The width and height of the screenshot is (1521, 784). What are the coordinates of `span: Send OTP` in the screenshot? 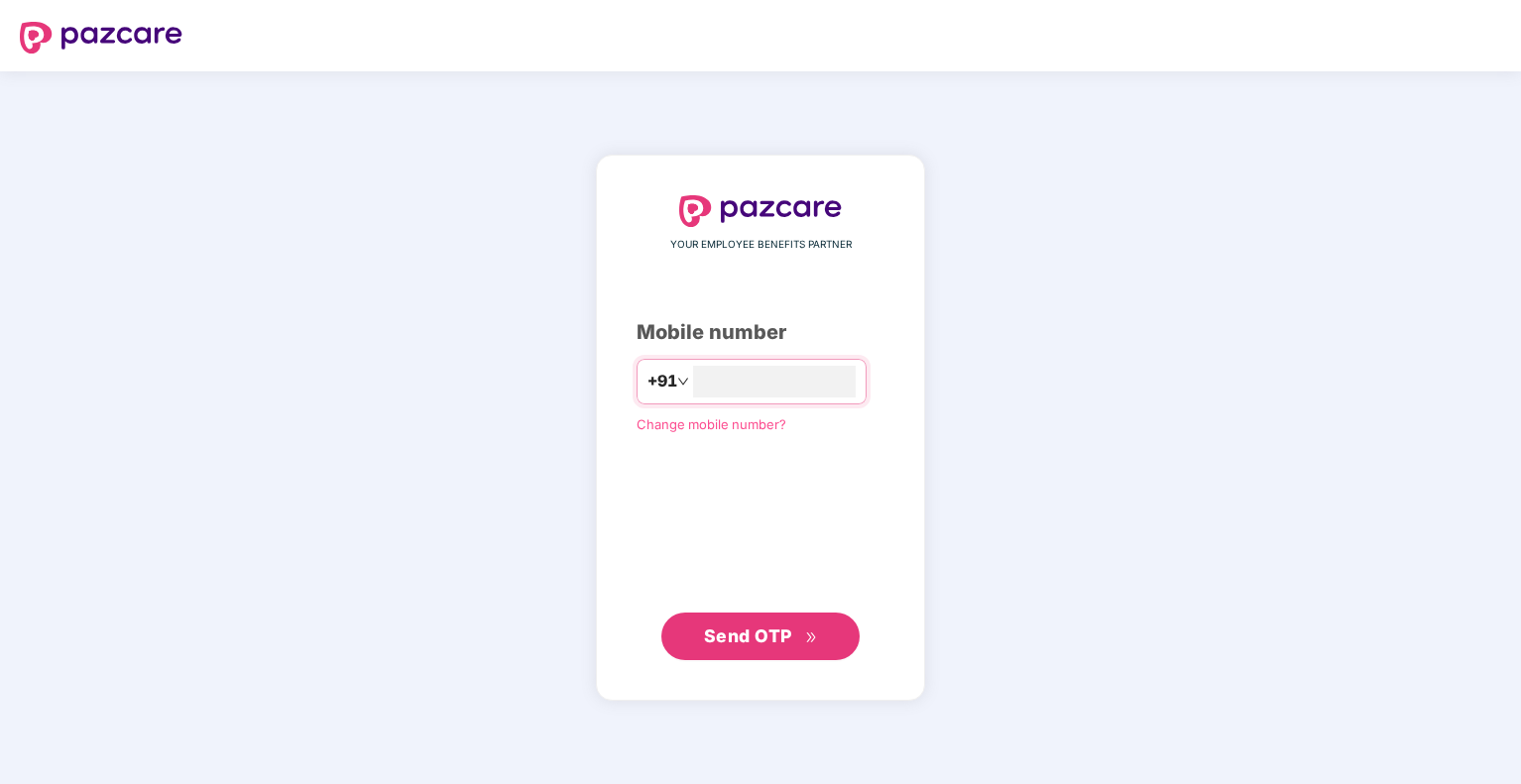 It's located at (748, 635).